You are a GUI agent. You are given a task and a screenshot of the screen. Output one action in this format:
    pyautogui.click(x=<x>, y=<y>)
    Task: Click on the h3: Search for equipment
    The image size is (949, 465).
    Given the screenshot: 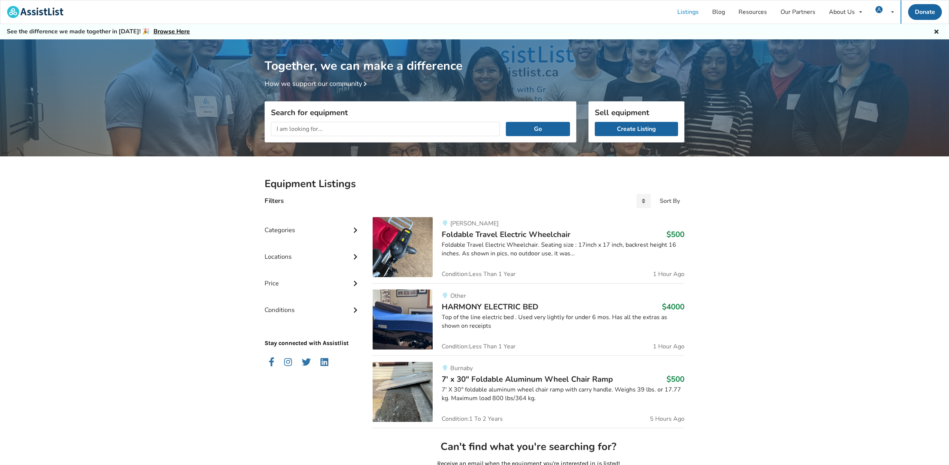 What is the action you would take?
    pyautogui.click(x=420, y=113)
    